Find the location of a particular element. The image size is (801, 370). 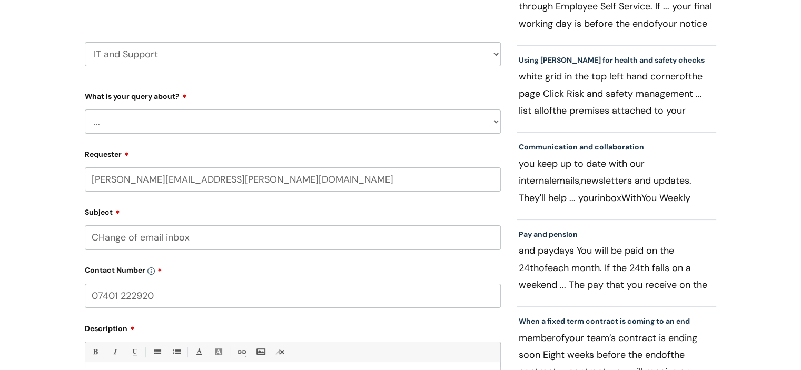

a: Bold (Ctrl-B) is located at coordinates (95, 352).